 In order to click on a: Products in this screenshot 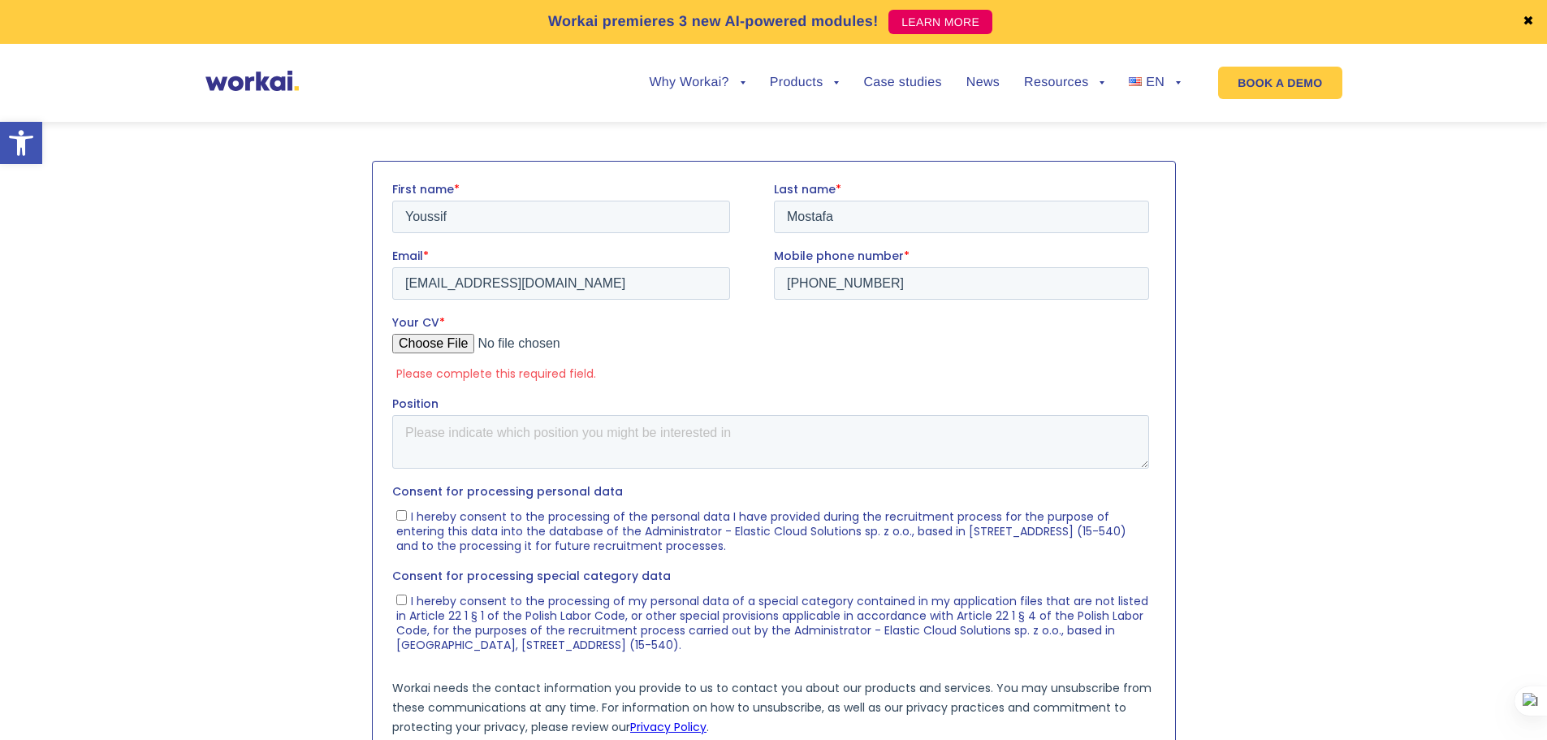, I will do `click(805, 83)`.